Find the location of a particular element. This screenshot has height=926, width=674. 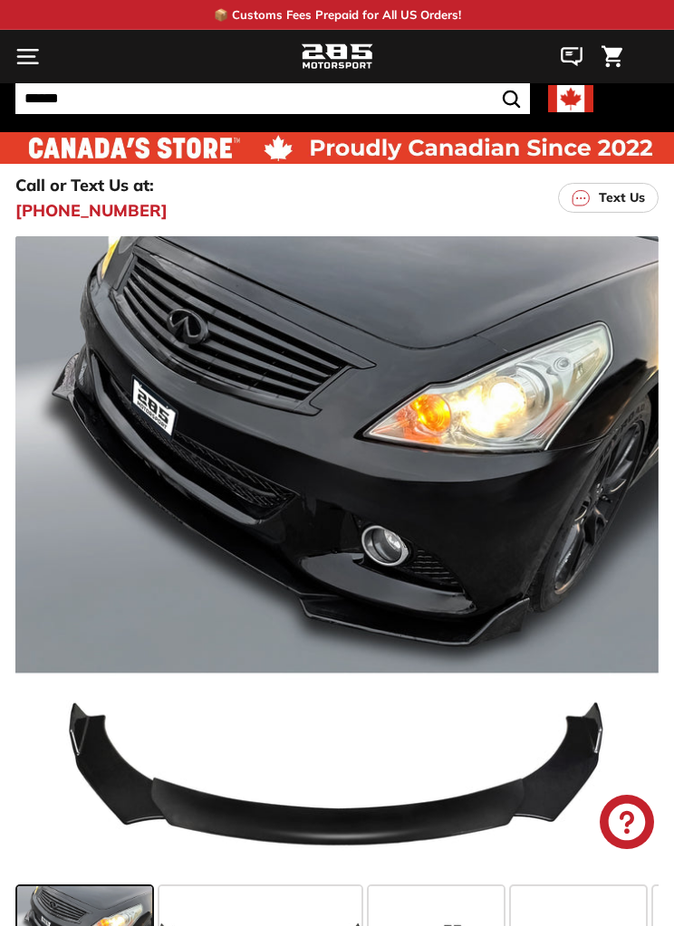

img: Logo_285_Motorsport_areodynamics_components is located at coordinates (337, 57).